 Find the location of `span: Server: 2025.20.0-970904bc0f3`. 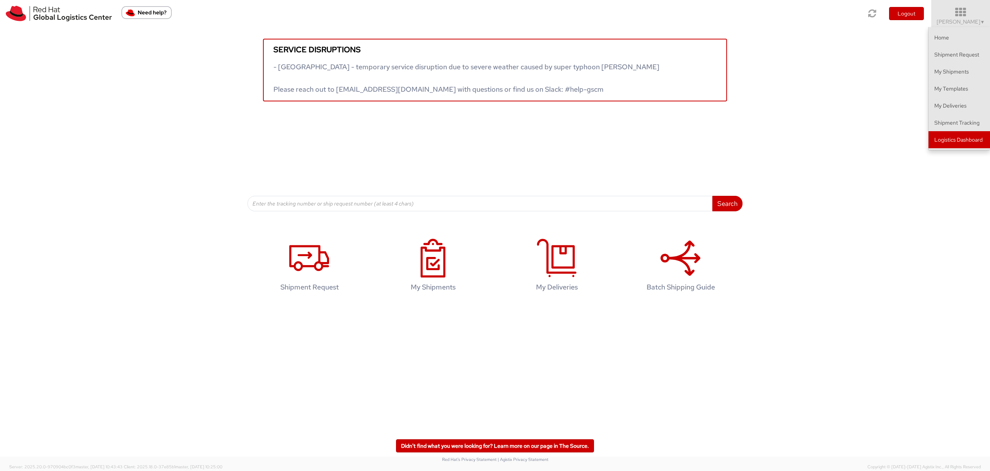

span: Server: 2025.20.0-970904bc0f3 is located at coordinates (66, 466).